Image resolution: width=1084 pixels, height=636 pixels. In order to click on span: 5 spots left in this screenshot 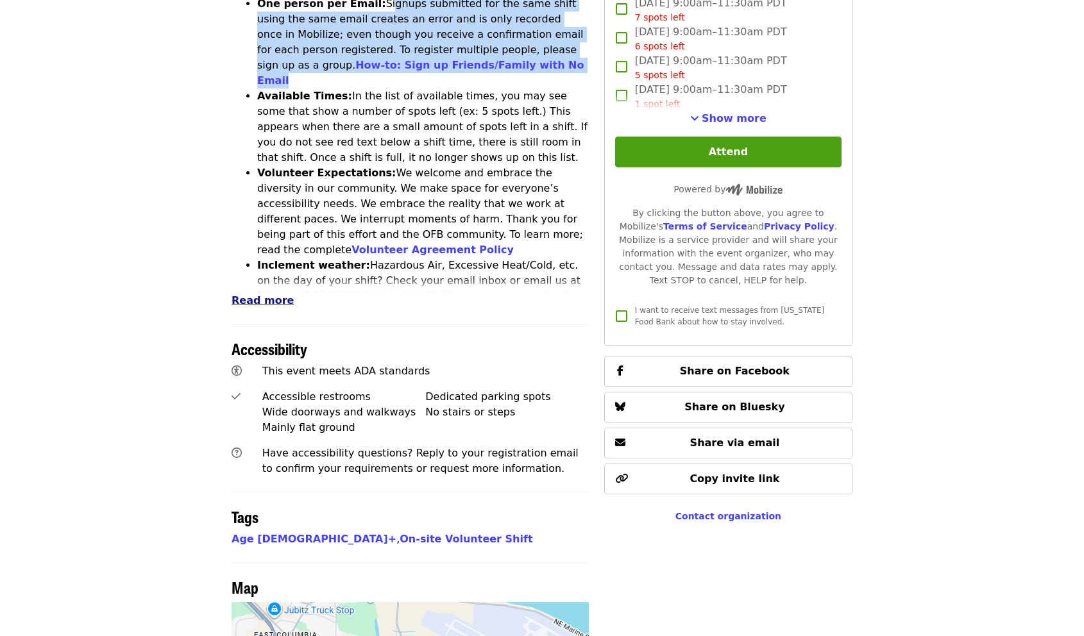, I will do `click(660, 75)`.